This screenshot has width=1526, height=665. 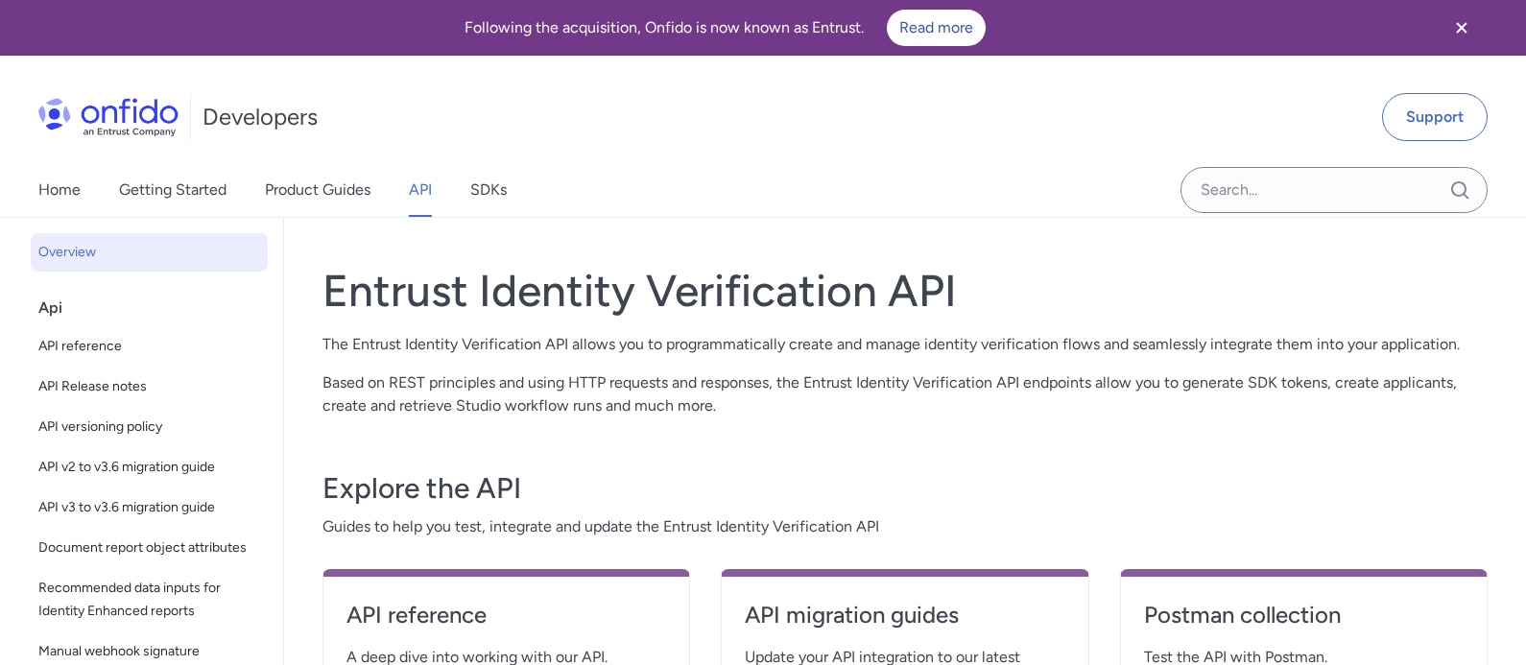 What do you see at coordinates (905, 394) in the screenshot?
I see `p: Based on REST principles and using HTTP requests and responses, the Entrust Identity Verification...` at bounding box center [905, 394].